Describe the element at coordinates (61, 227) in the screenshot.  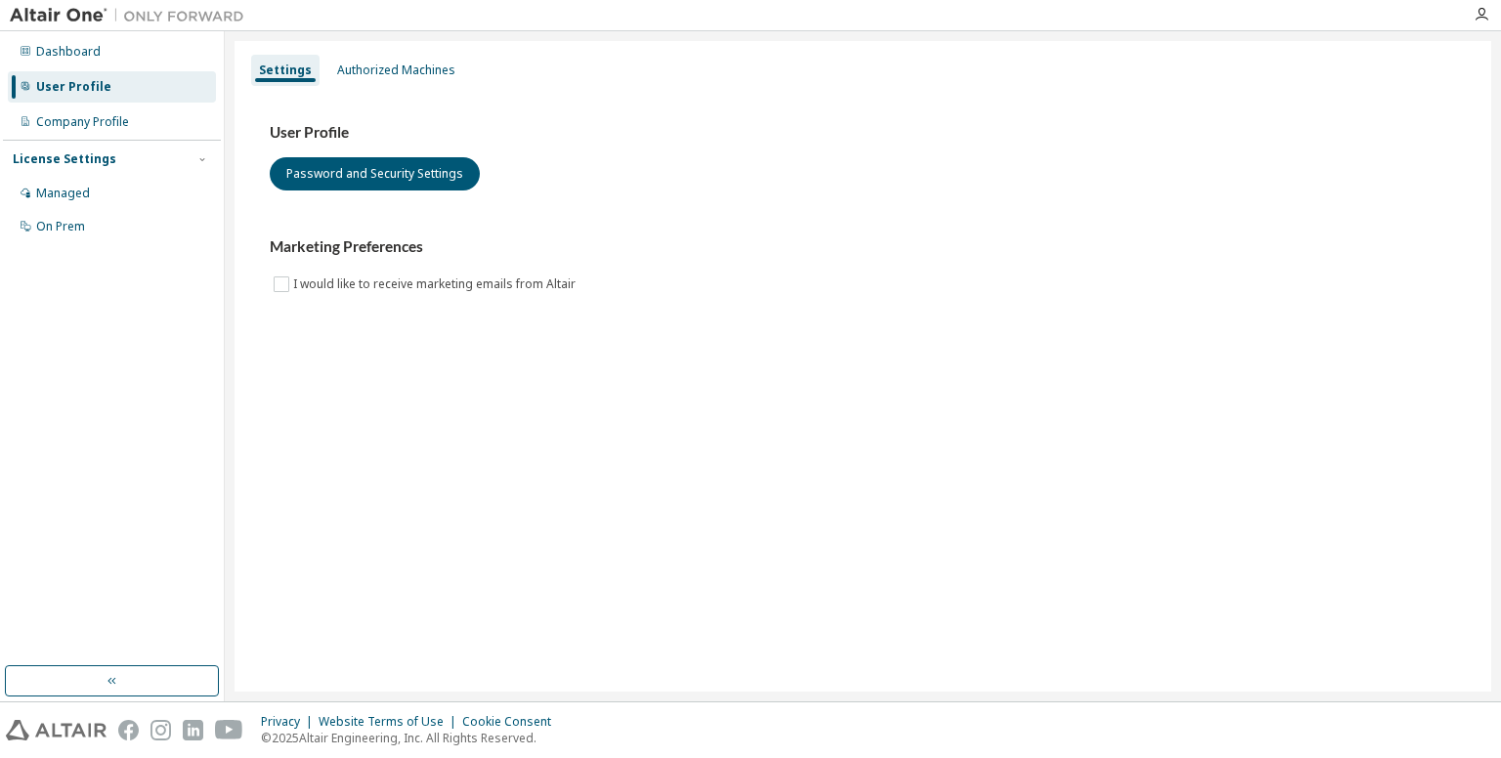
I see `div: On Prem` at that location.